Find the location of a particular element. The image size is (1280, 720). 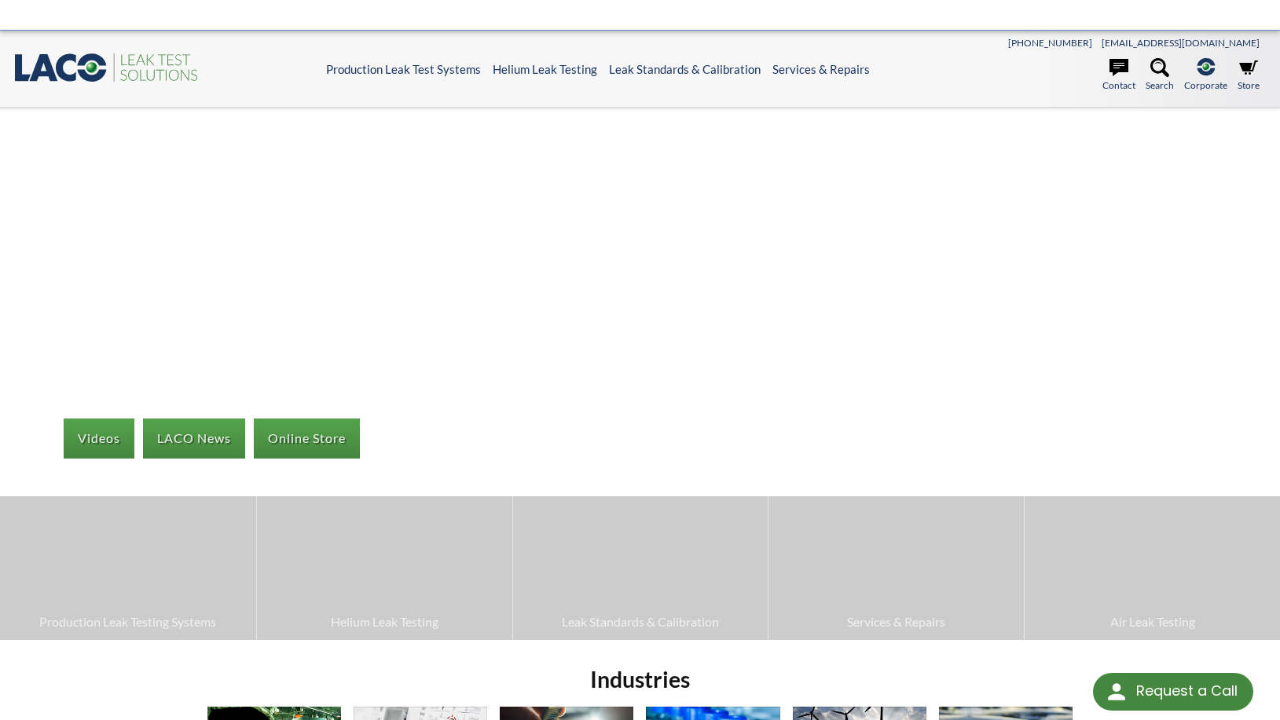

span: Air Leak Testing is located at coordinates (1152, 622).